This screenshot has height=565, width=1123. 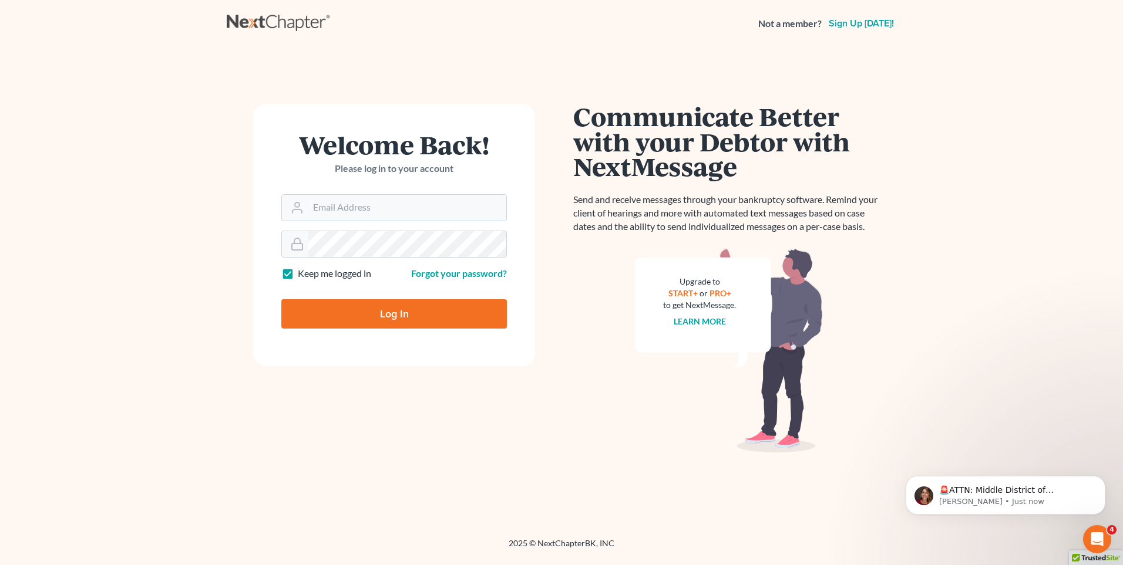 What do you see at coordinates (394, 314) in the screenshot?
I see `input: Log In` at bounding box center [394, 314].